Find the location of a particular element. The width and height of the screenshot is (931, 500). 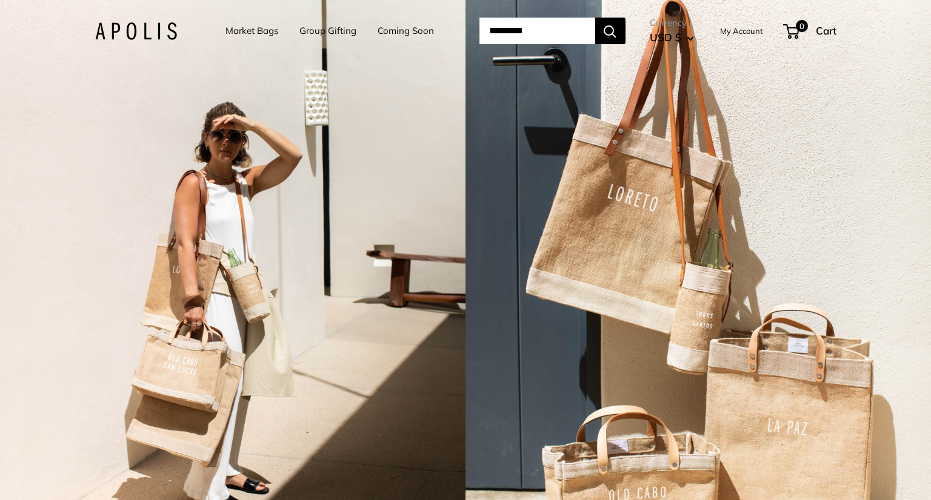

span: Currency is located at coordinates (671, 23).